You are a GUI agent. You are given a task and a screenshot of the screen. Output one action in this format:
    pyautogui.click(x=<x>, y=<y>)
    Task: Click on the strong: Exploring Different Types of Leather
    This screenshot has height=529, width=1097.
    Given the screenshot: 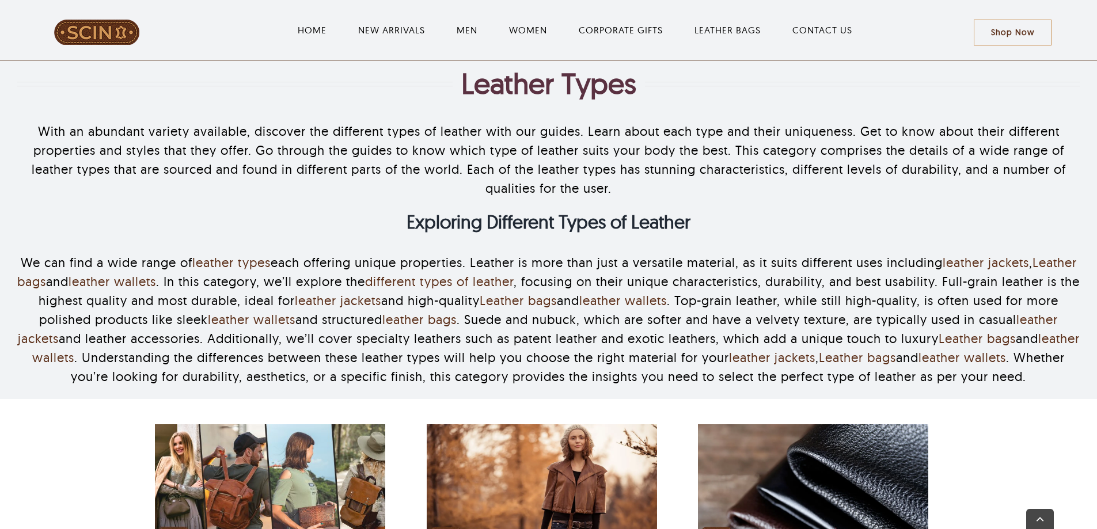 What is the action you would take?
    pyautogui.click(x=548, y=222)
    